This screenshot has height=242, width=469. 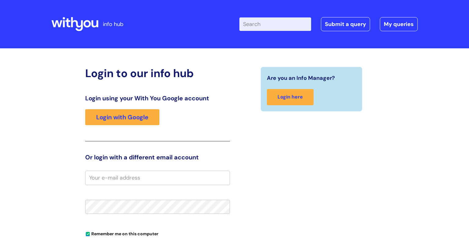 What do you see at coordinates (158, 98) in the screenshot?
I see `h3: Login using your With You Google account` at bounding box center [158, 98].